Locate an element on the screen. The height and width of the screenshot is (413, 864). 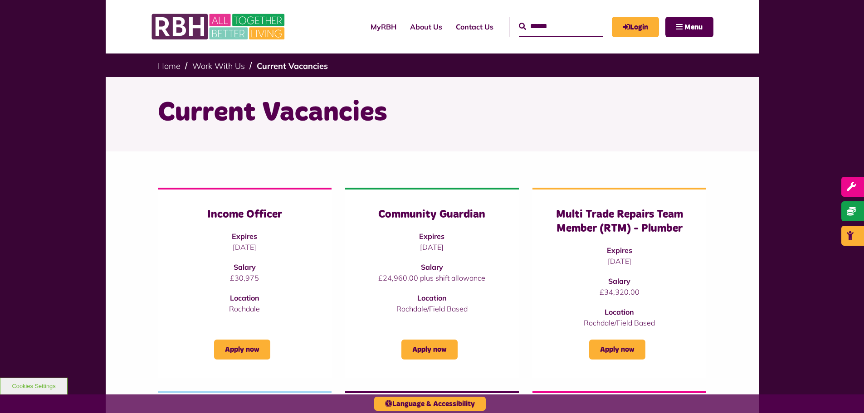
h3: Income Officer is located at coordinates (244, 215).